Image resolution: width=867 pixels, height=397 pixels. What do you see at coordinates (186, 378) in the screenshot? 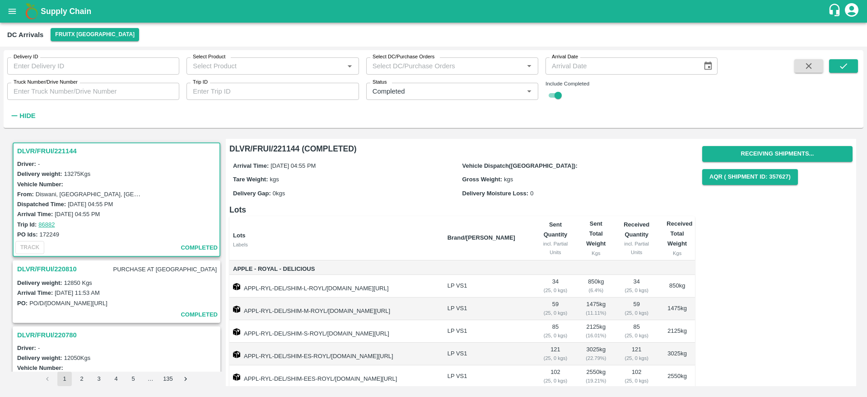
I see `button: Go to next page` at bounding box center [186, 378].